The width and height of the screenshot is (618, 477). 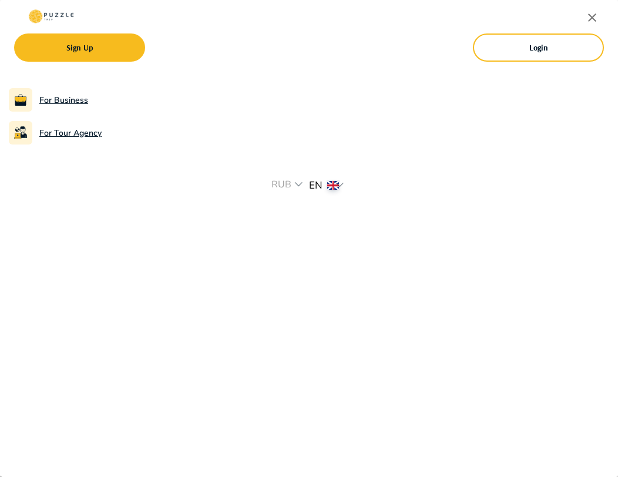 What do you see at coordinates (70, 133) in the screenshot?
I see `p: For Tour Agency` at bounding box center [70, 133].